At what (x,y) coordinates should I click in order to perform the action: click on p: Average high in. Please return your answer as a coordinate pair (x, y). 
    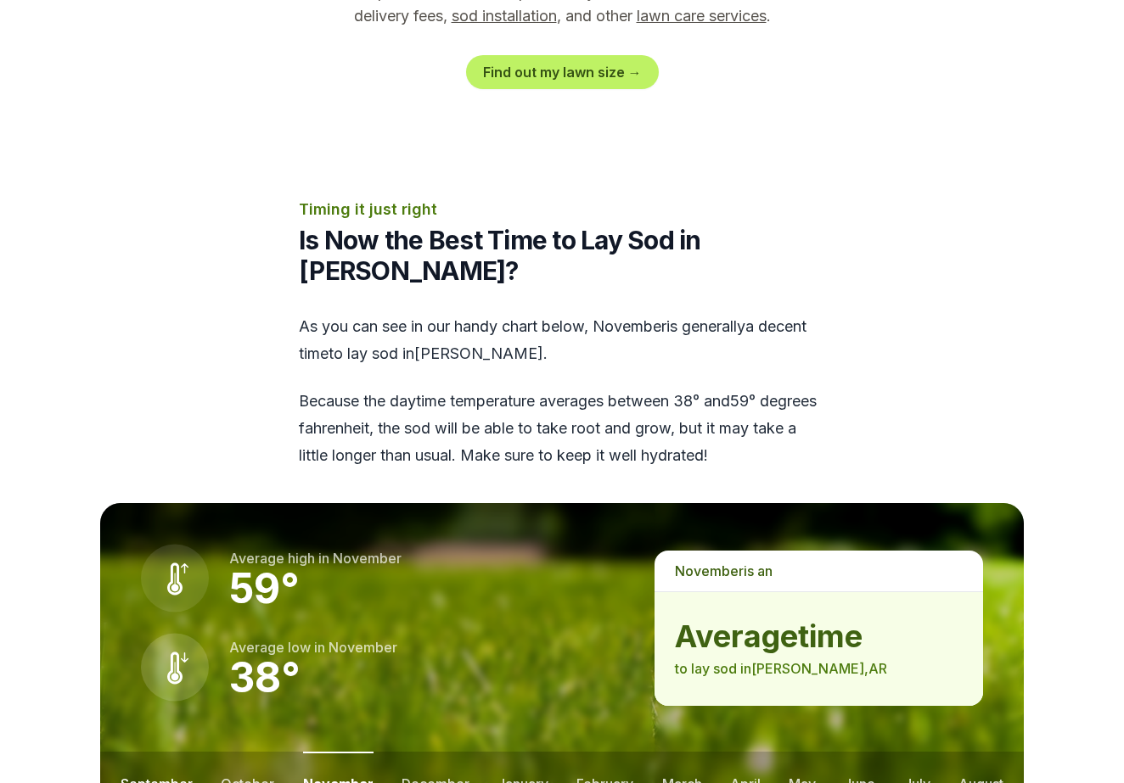
    Looking at the image, I should click on (315, 558).